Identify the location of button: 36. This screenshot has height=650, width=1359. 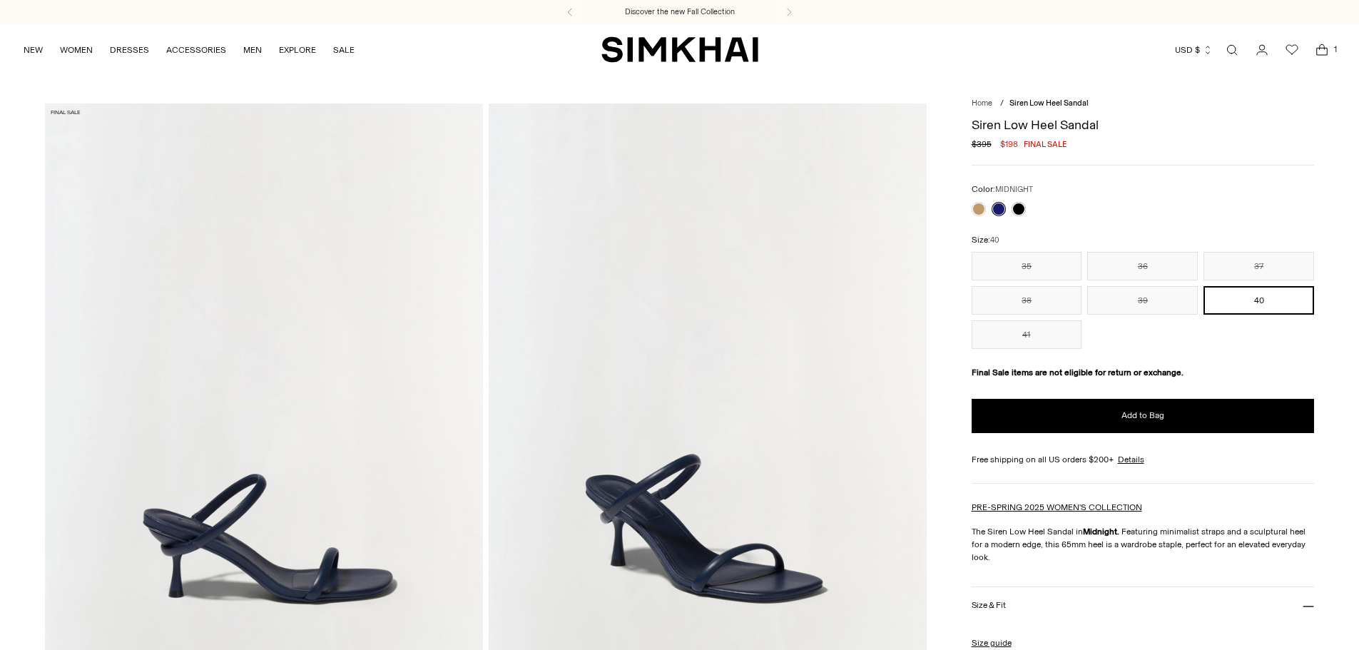
(1142, 266).